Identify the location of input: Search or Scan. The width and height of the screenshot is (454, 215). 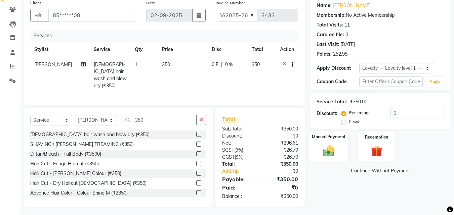
(159, 120).